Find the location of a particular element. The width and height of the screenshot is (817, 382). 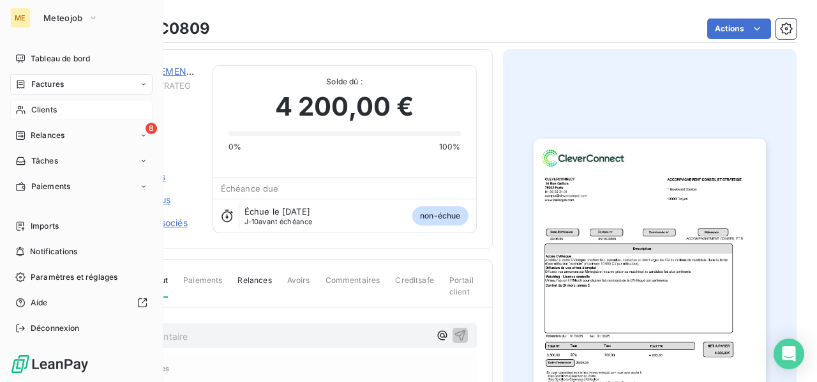

span: J-10 is located at coordinates (251, 221).